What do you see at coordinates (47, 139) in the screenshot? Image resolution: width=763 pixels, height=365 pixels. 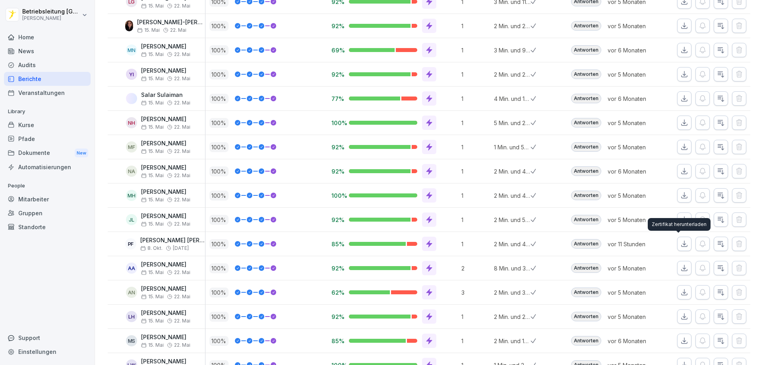 I see `a: Pfade` at bounding box center [47, 139].